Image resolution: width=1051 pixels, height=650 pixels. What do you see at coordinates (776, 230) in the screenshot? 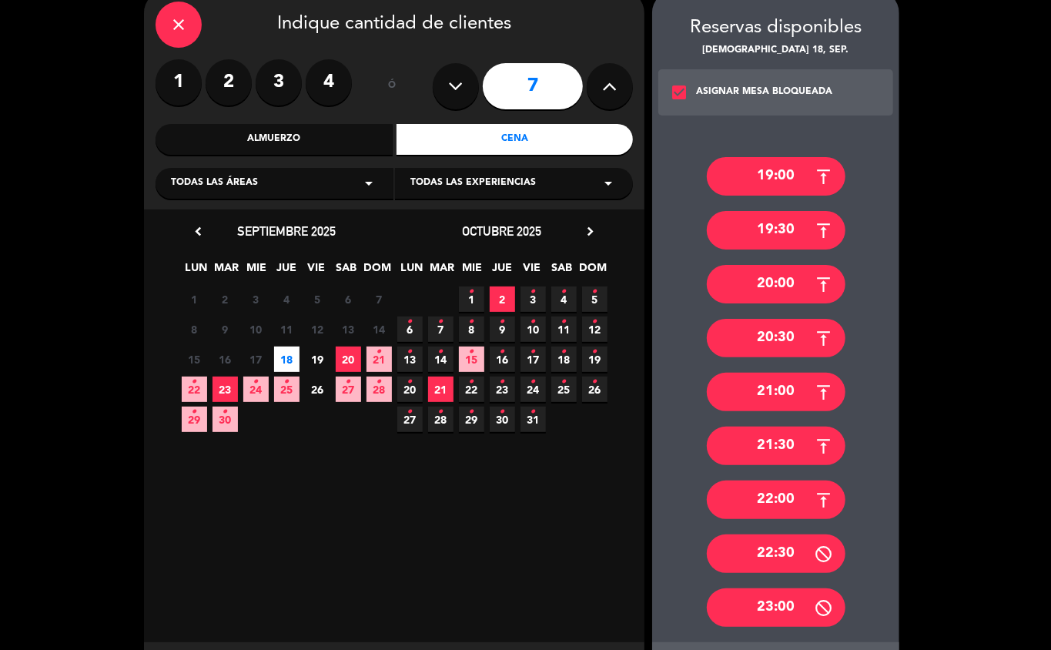
I see `div: 19:30` at bounding box center [776, 230].